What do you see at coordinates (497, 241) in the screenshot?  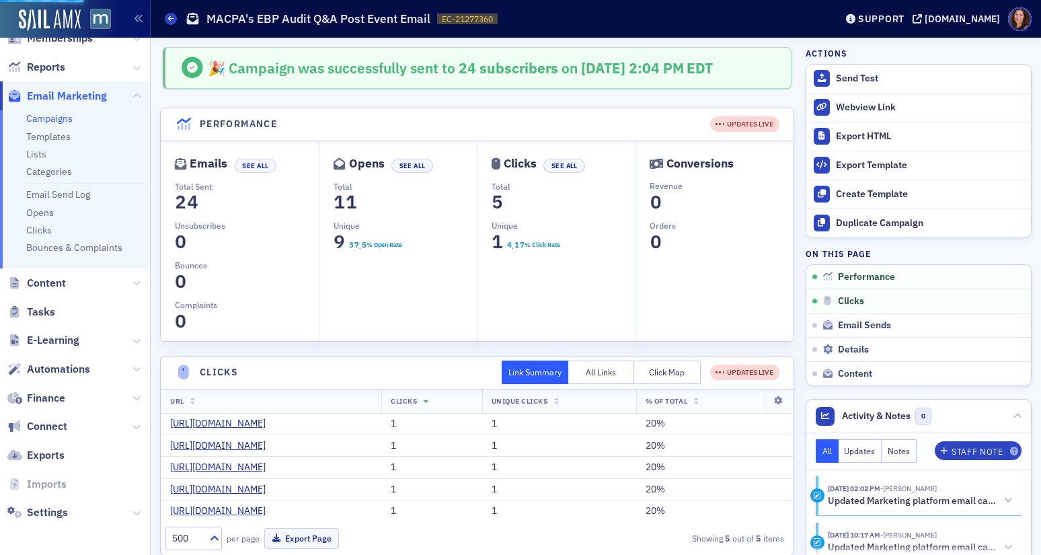 I see `section: 1` at bounding box center [497, 241].